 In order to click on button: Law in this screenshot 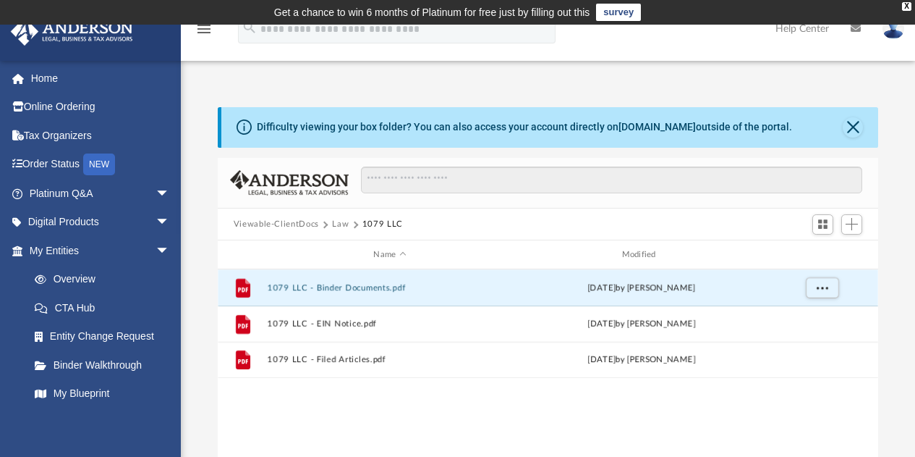, I will do `click(340, 224)`.